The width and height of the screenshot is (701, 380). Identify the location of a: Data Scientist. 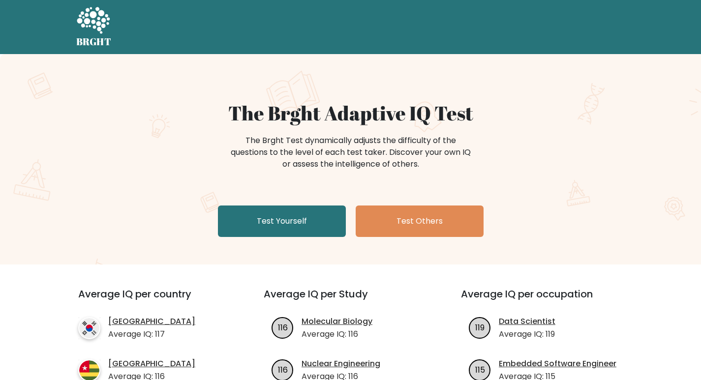
(527, 322).